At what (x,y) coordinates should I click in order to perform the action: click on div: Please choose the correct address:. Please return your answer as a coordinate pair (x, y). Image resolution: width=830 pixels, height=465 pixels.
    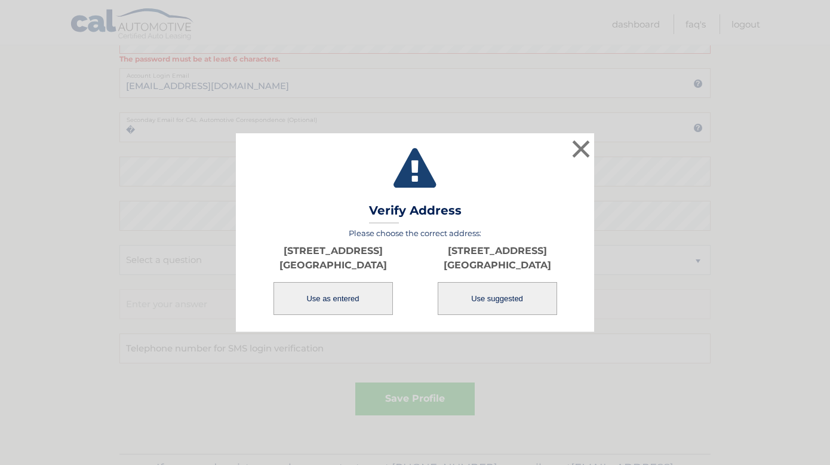
    Looking at the image, I should click on (415, 272).